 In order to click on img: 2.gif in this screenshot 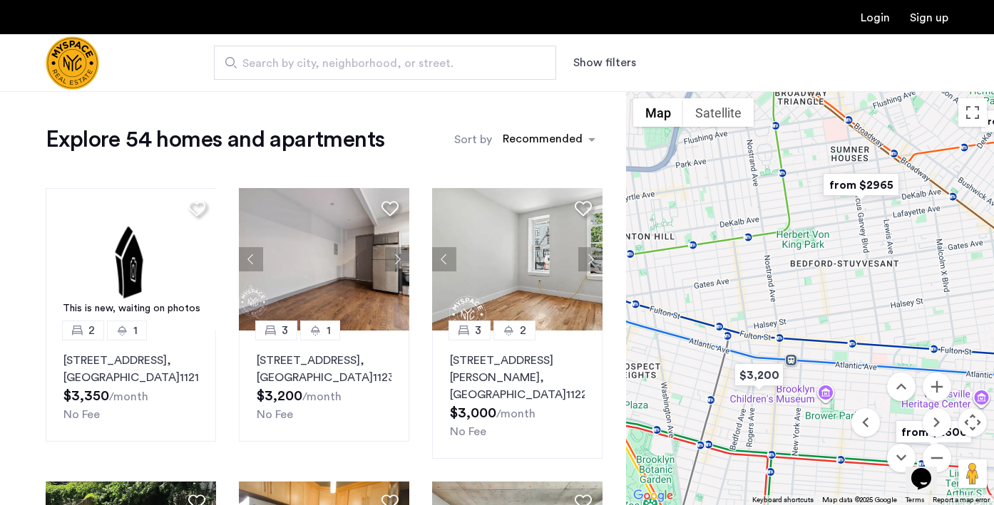, I will do `click(131, 259)`.